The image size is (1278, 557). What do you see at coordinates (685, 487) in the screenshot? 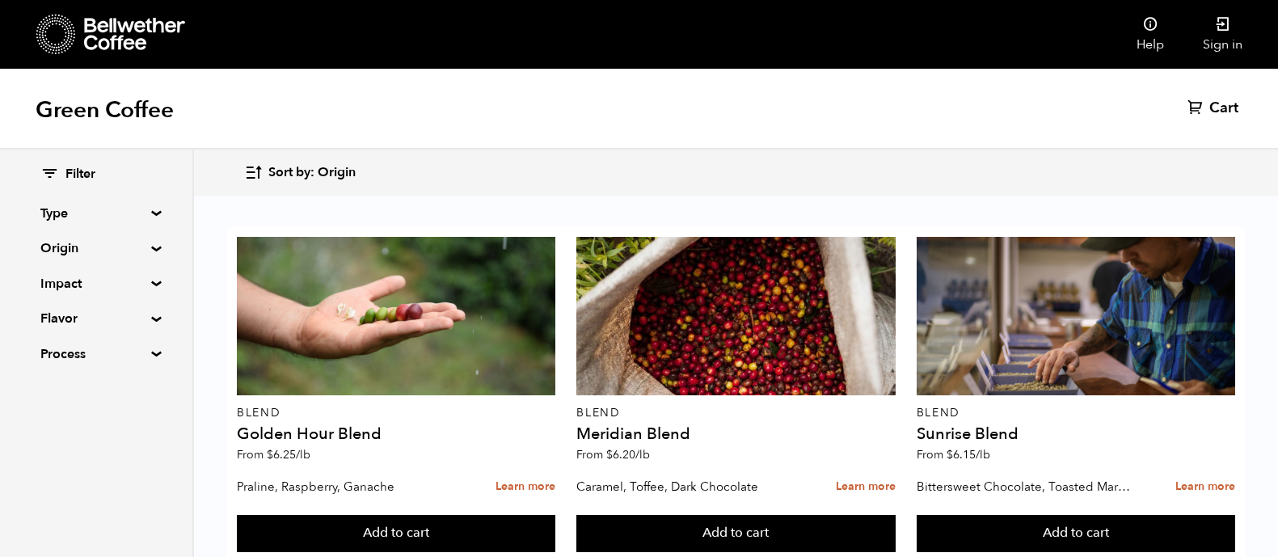
I see `p: Caramel, Toffee, Dark Chocolate` at bounding box center [685, 487].